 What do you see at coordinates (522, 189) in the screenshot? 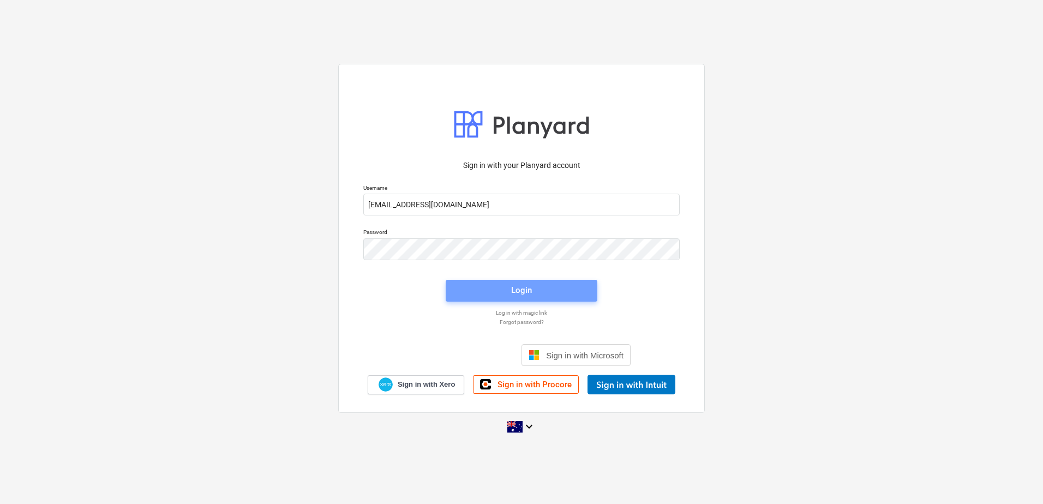
I see `p: Username` at bounding box center [522, 189].